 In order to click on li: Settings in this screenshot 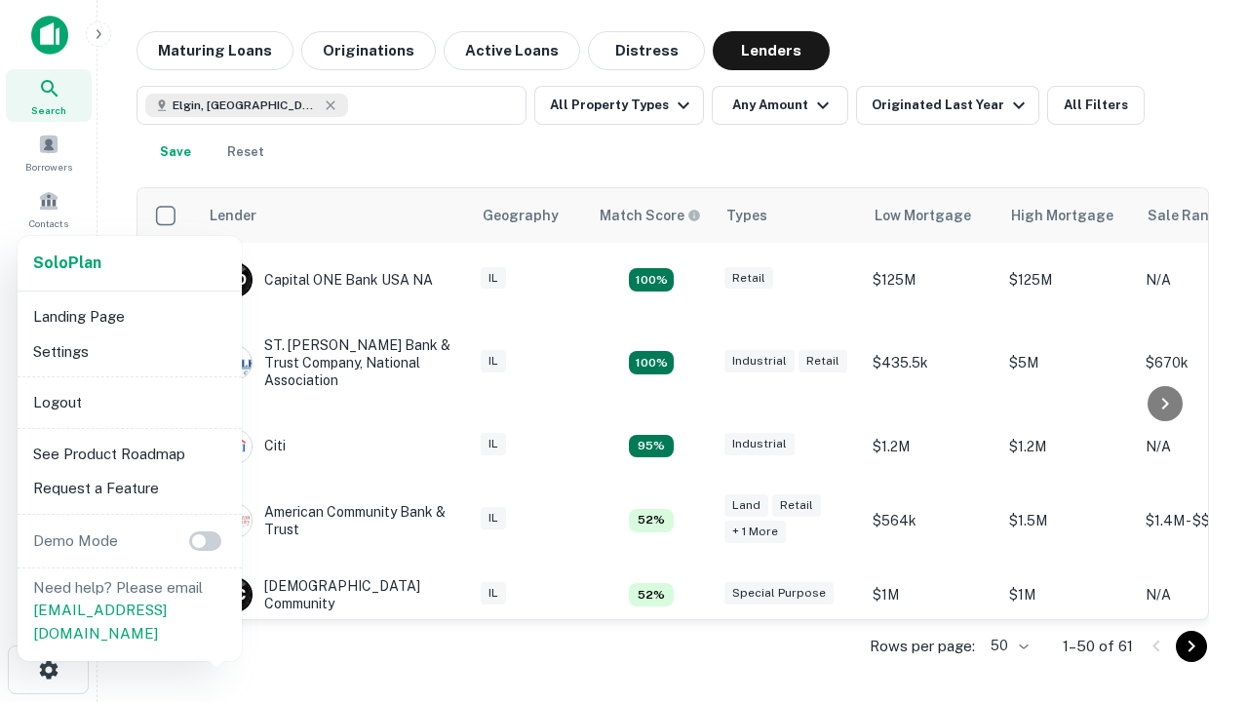, I will do `click(130, 352)`.